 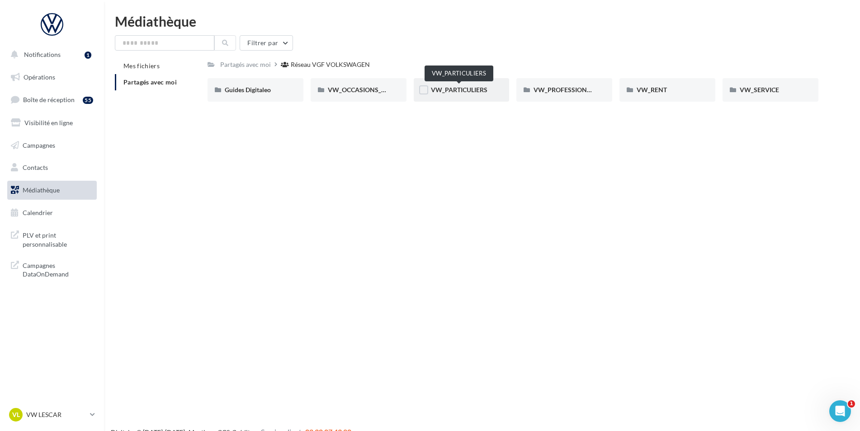 What do you see at coordinates (459, 73) in the screenshot?
I see `div: VW_PARTICULIERS` at bounding box center [459, 73].